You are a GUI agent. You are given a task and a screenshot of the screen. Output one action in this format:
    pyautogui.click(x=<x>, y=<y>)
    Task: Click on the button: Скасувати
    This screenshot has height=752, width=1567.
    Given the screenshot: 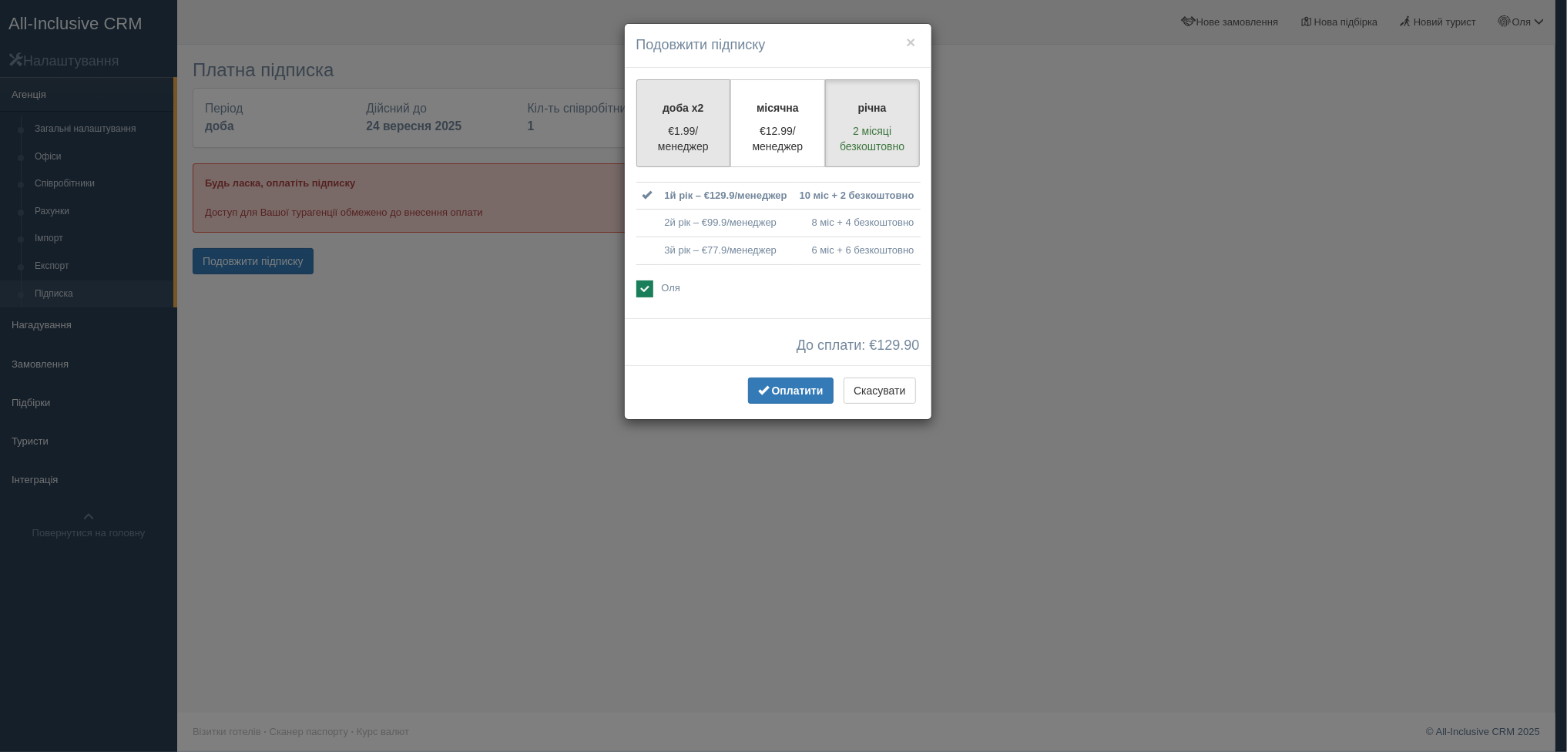 What is the action you would take?
    pyautogui.click(x=879, y=391)
    